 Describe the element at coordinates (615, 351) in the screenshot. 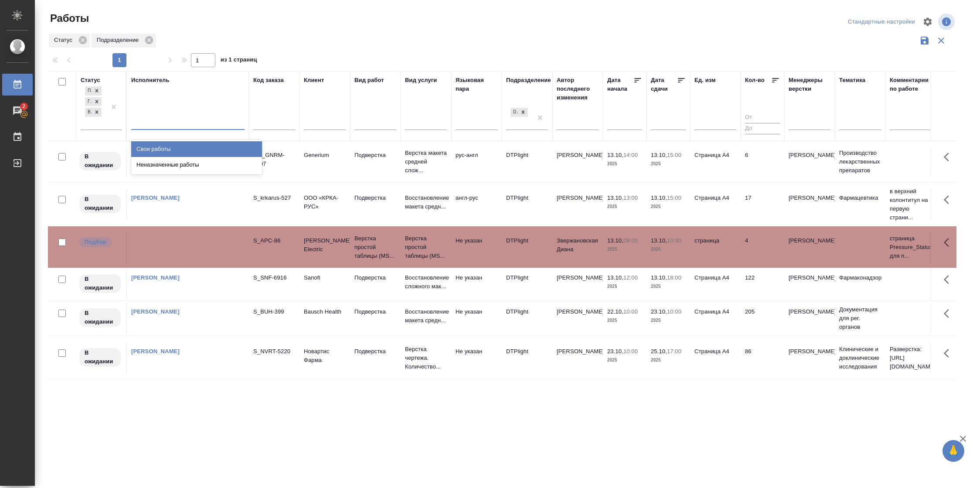

I see `p: 23.10,` at that location.